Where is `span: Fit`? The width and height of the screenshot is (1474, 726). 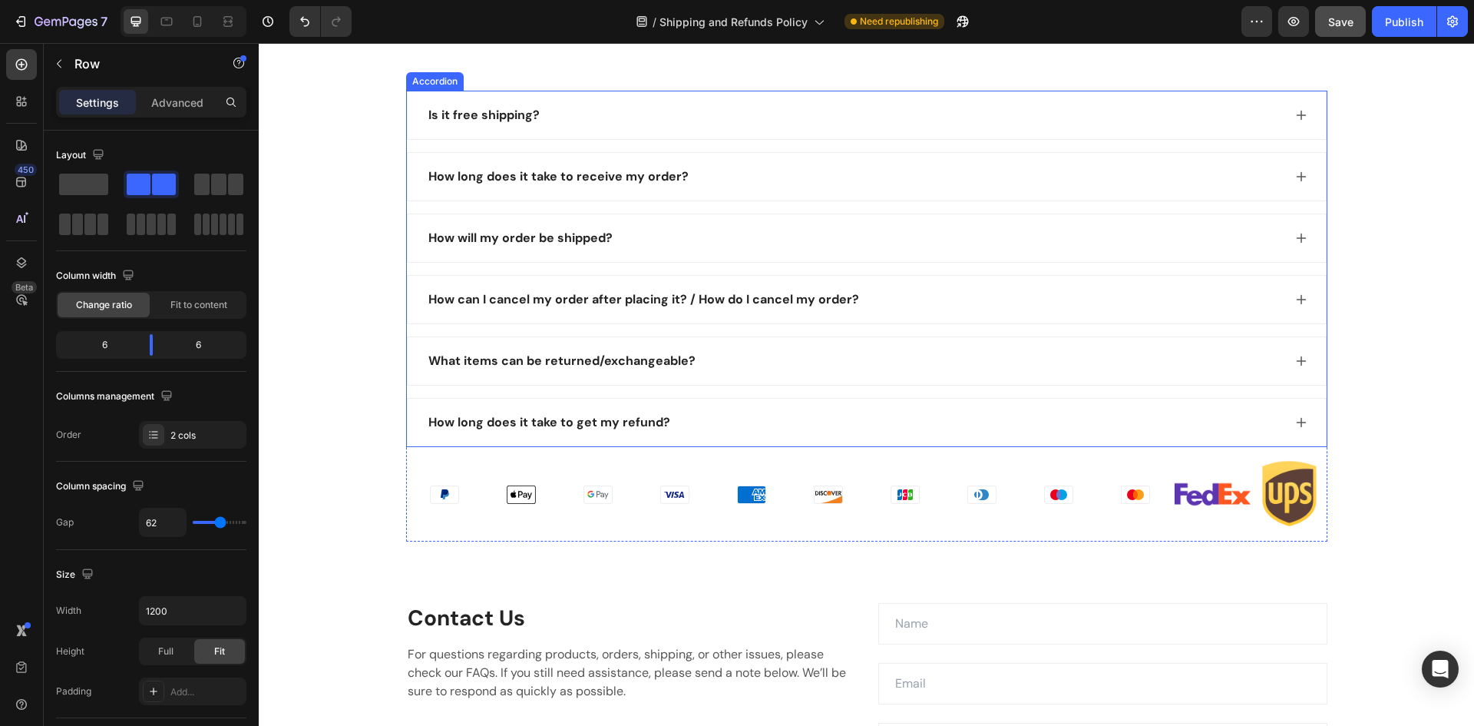 span: Fit is located at coordinates (220, 651).